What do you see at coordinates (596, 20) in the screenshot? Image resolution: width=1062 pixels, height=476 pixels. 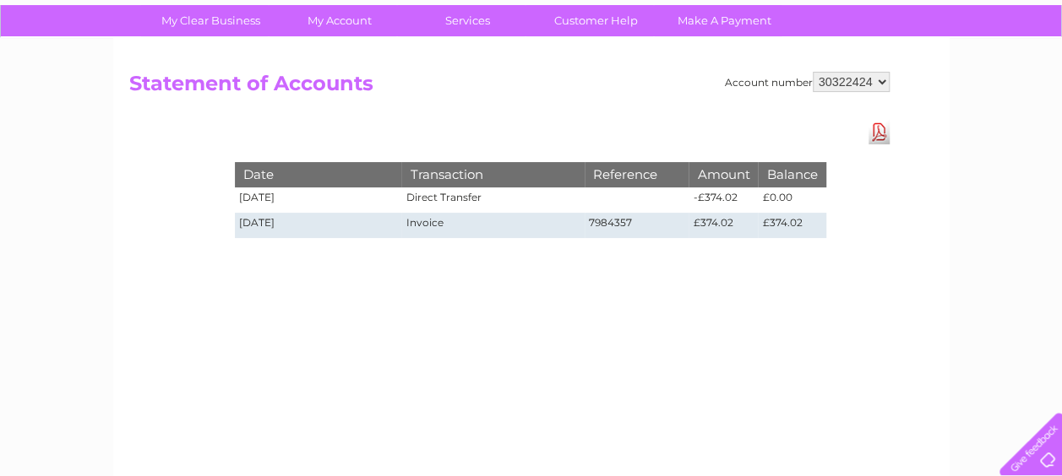 I see `a: Customer Help` at bounding box center [596, 20].